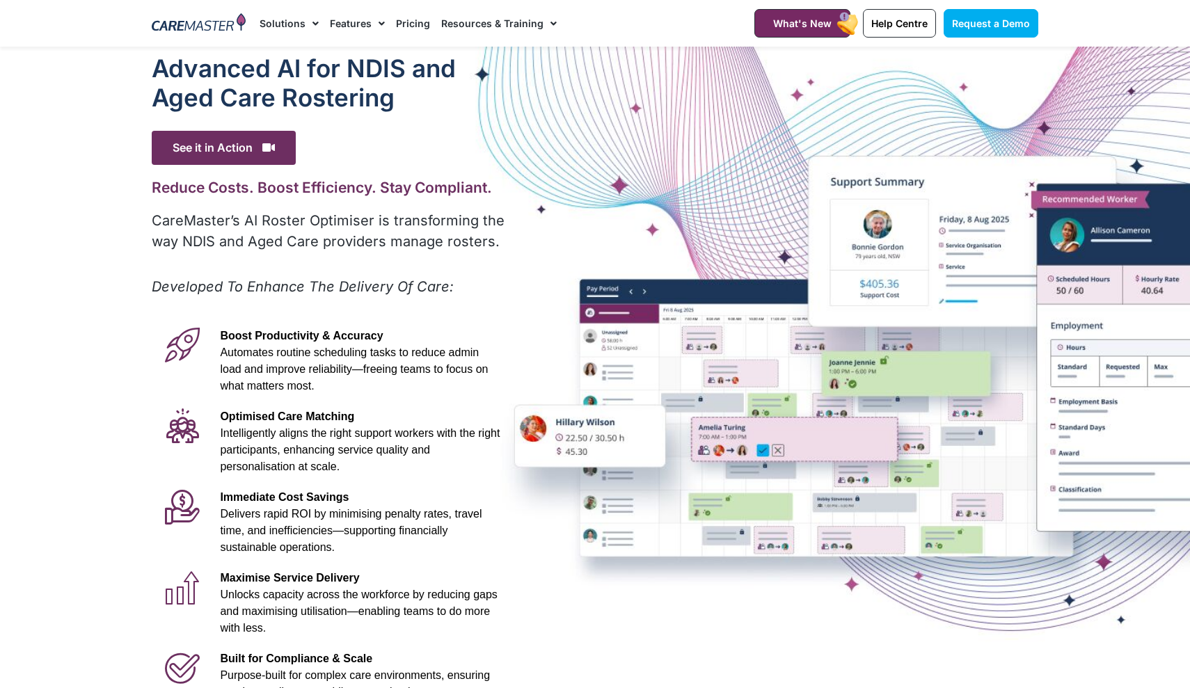 Image resolution: width=1190 pixels, height=688 pixels. I want to click on a: Request a Demo, so click(991, 23).